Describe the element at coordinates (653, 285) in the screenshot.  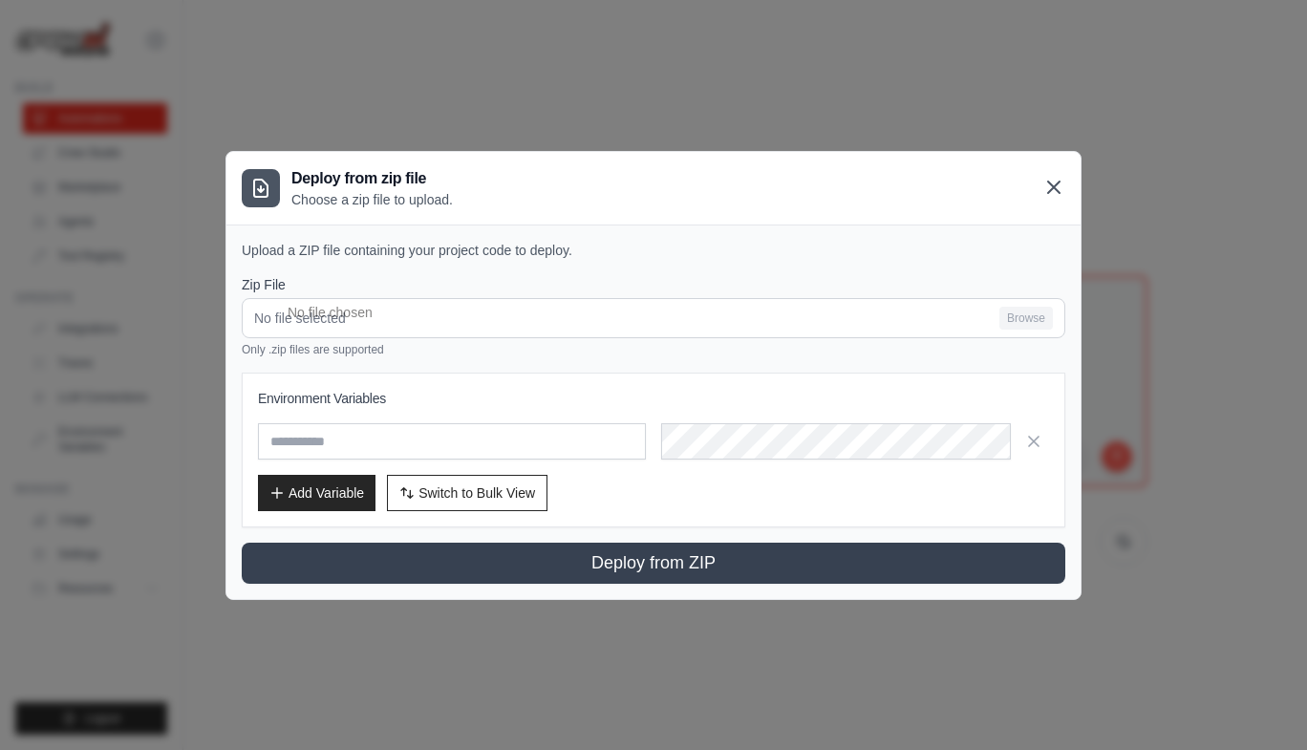
I see `label: Zip File` at that location.